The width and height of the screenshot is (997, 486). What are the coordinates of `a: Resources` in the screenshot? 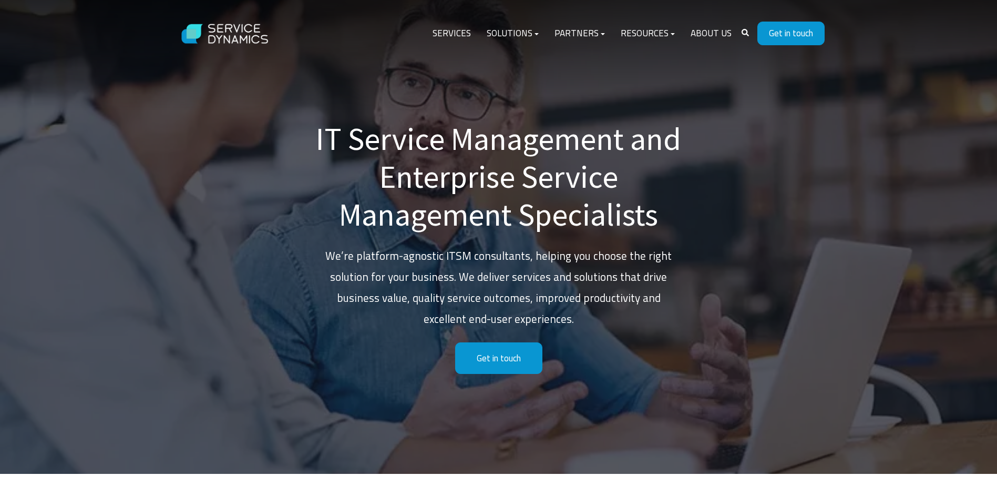 It's located at (648, 34).